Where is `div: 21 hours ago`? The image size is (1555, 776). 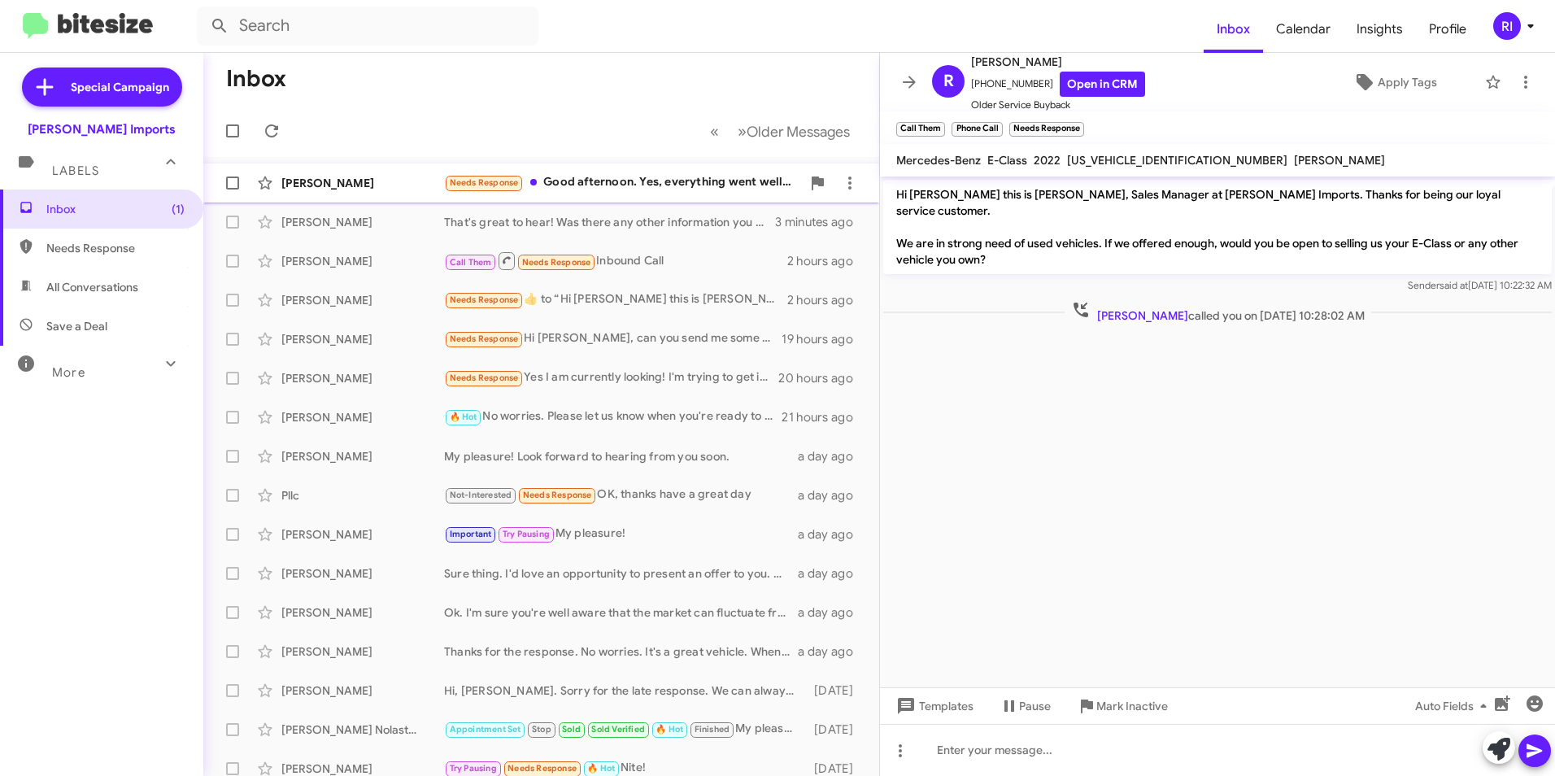 div: 21 hours ago is located at coordinates (824, 417).